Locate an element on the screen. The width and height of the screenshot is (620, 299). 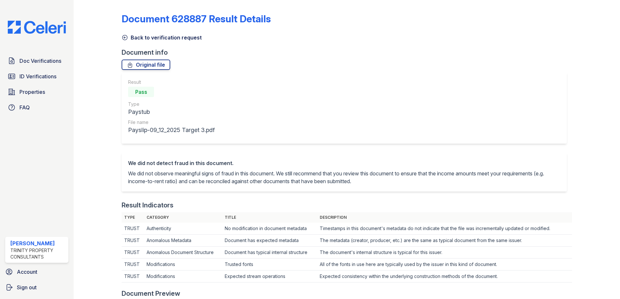
th: Category is located at coordinates (183, 218).